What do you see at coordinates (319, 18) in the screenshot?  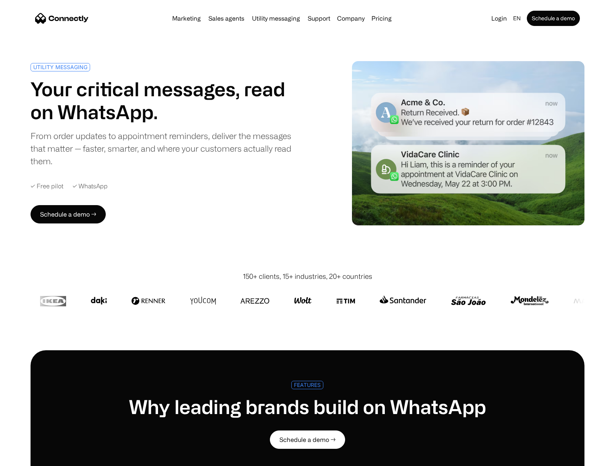 I see `a: Support` at bounding box center [319, 18].